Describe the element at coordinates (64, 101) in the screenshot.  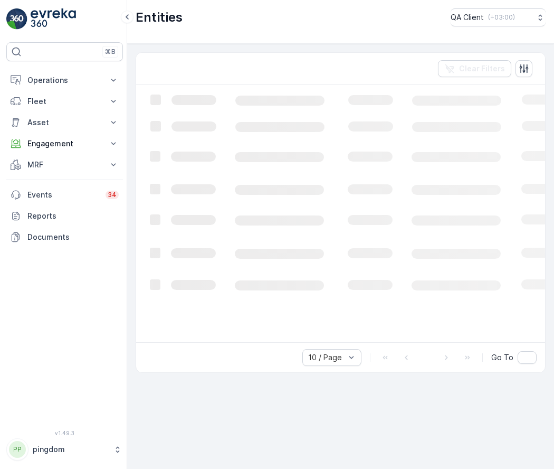
I see `button: Fleet` at that location.